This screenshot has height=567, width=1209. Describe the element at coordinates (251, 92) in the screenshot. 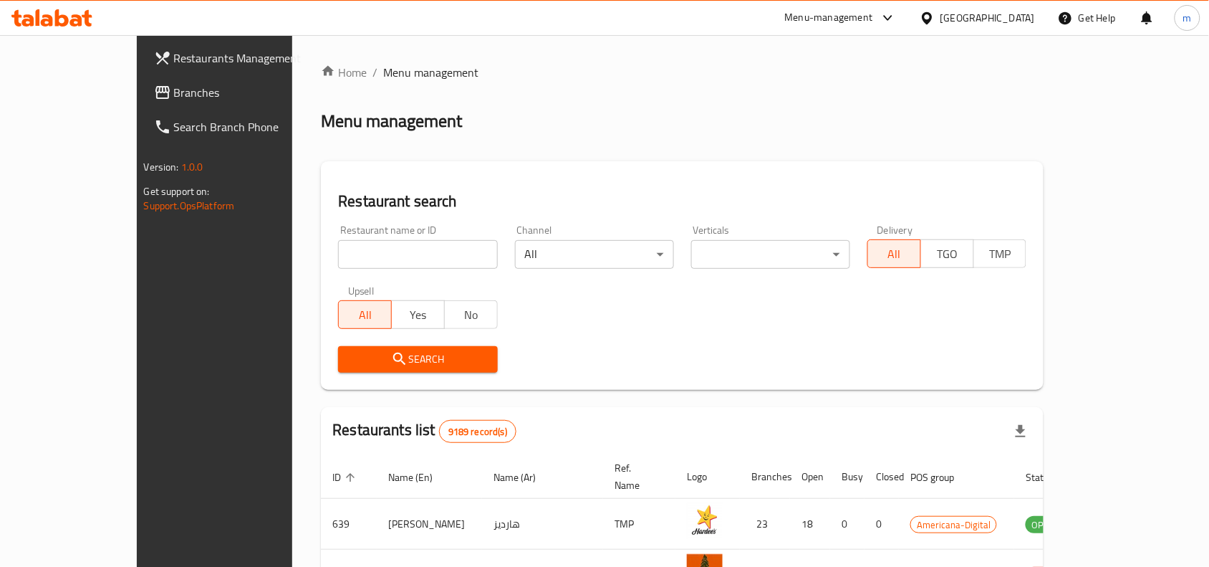

I see `span: Branches` at that location.